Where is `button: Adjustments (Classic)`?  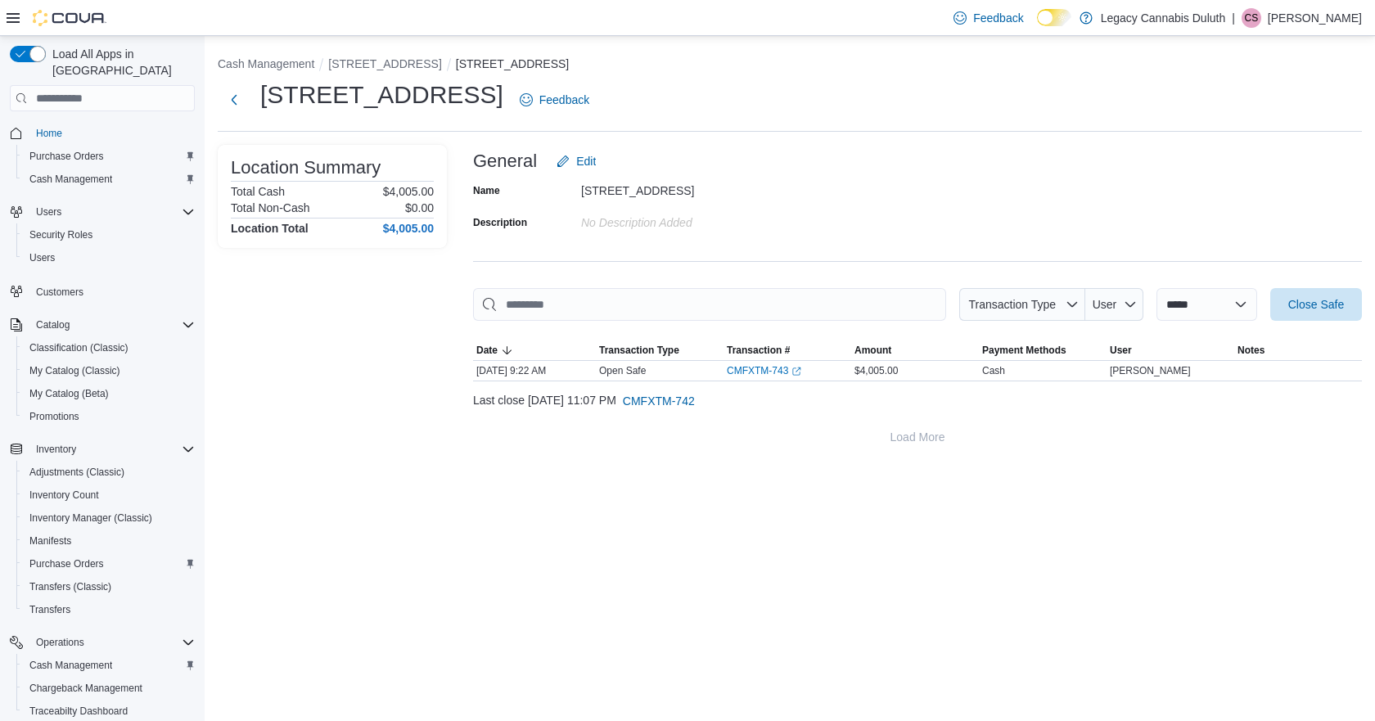 button: Adjustments (Classic) is located at coordinates (109, 472).